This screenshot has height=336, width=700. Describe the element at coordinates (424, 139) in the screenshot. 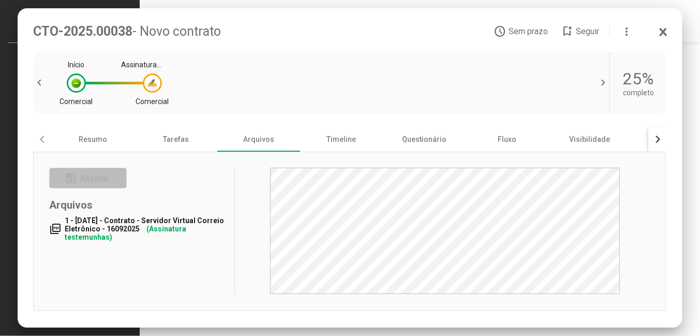

I see `div: Questionário` at that location.